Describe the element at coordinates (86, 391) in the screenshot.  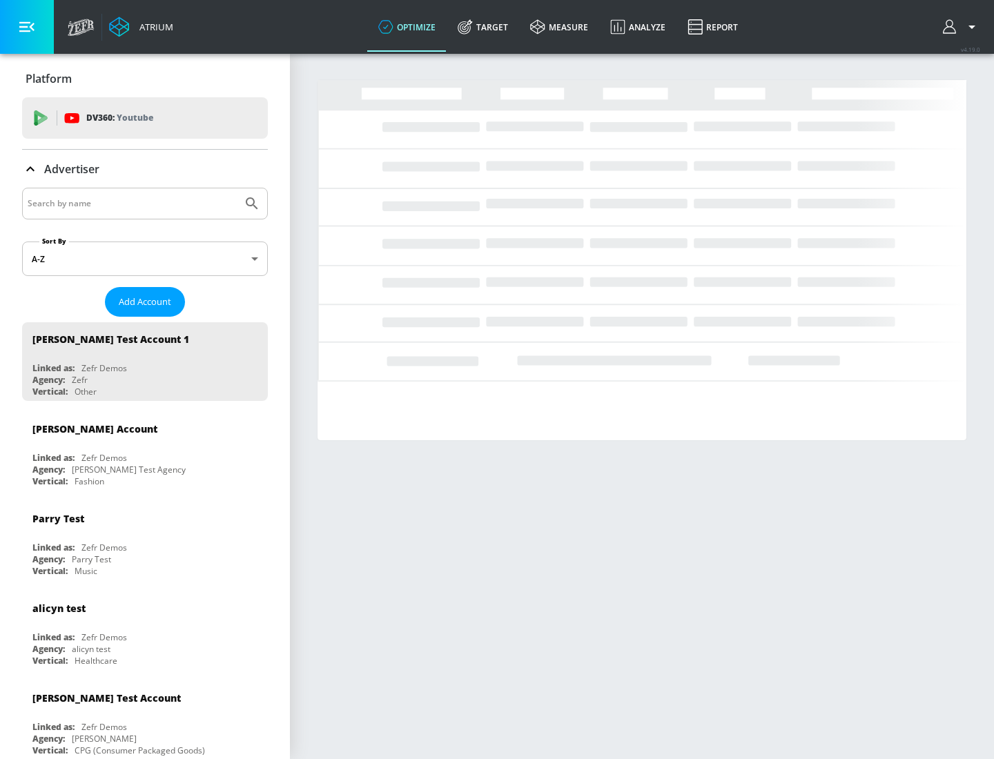
I see `div: Other` at that location.